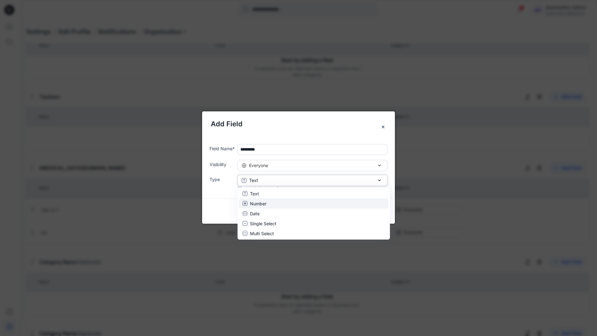 The width and height of the screenshot is (597, 336). Describe the element at coordinates (259, 165) in the screenshot. I see `span: Everyone` at that location.